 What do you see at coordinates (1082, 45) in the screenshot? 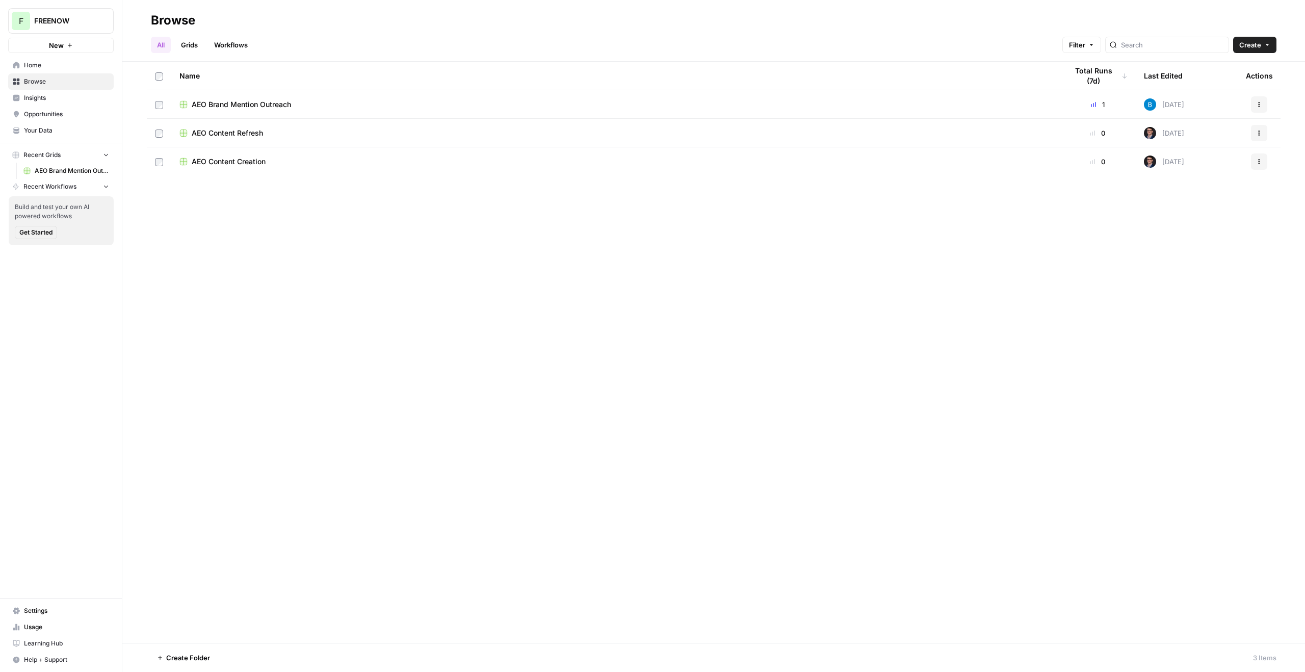
I see `button: Filter` at bounding box center [1082, 45].